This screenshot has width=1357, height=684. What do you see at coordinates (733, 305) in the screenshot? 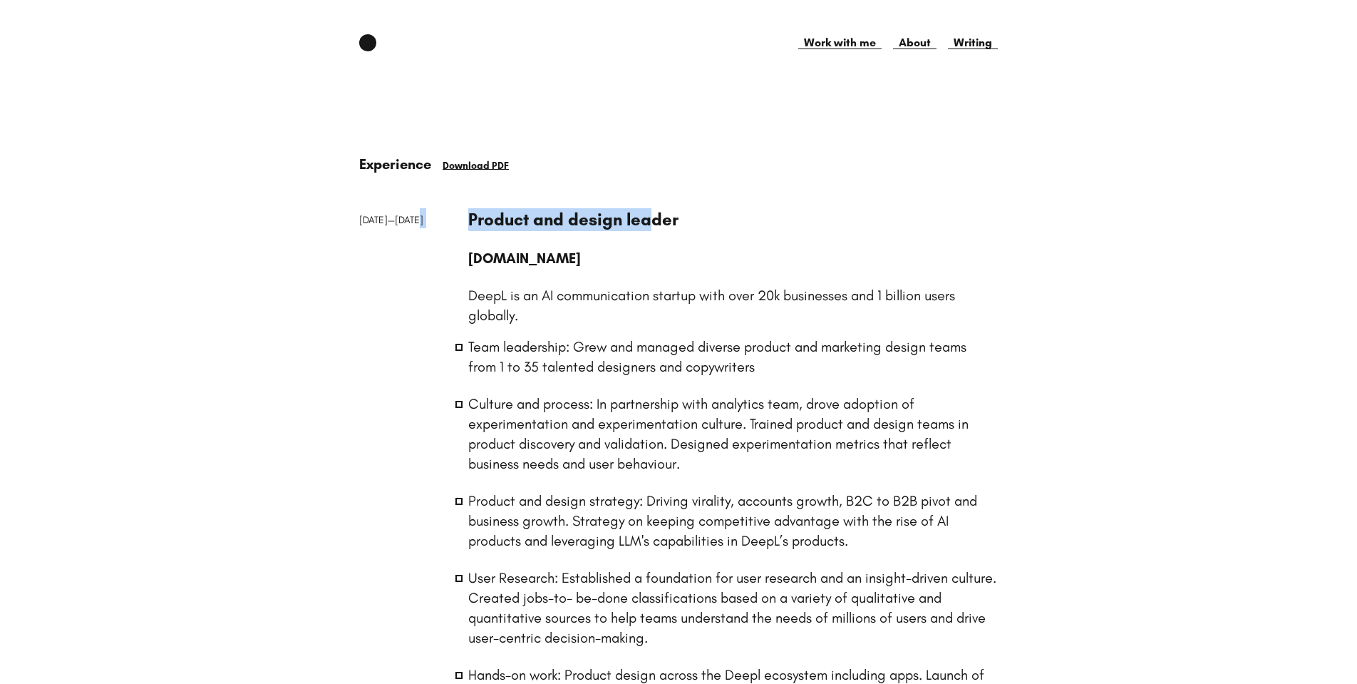
I see `p: DeepL is an AI communication startup with over 20k businesses and 1 billion users globally.` at bounding box center [733, 305].